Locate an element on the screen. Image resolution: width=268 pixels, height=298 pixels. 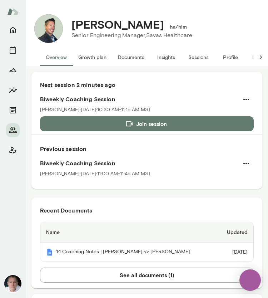
button: Overview is located at coordinates (56, 57).